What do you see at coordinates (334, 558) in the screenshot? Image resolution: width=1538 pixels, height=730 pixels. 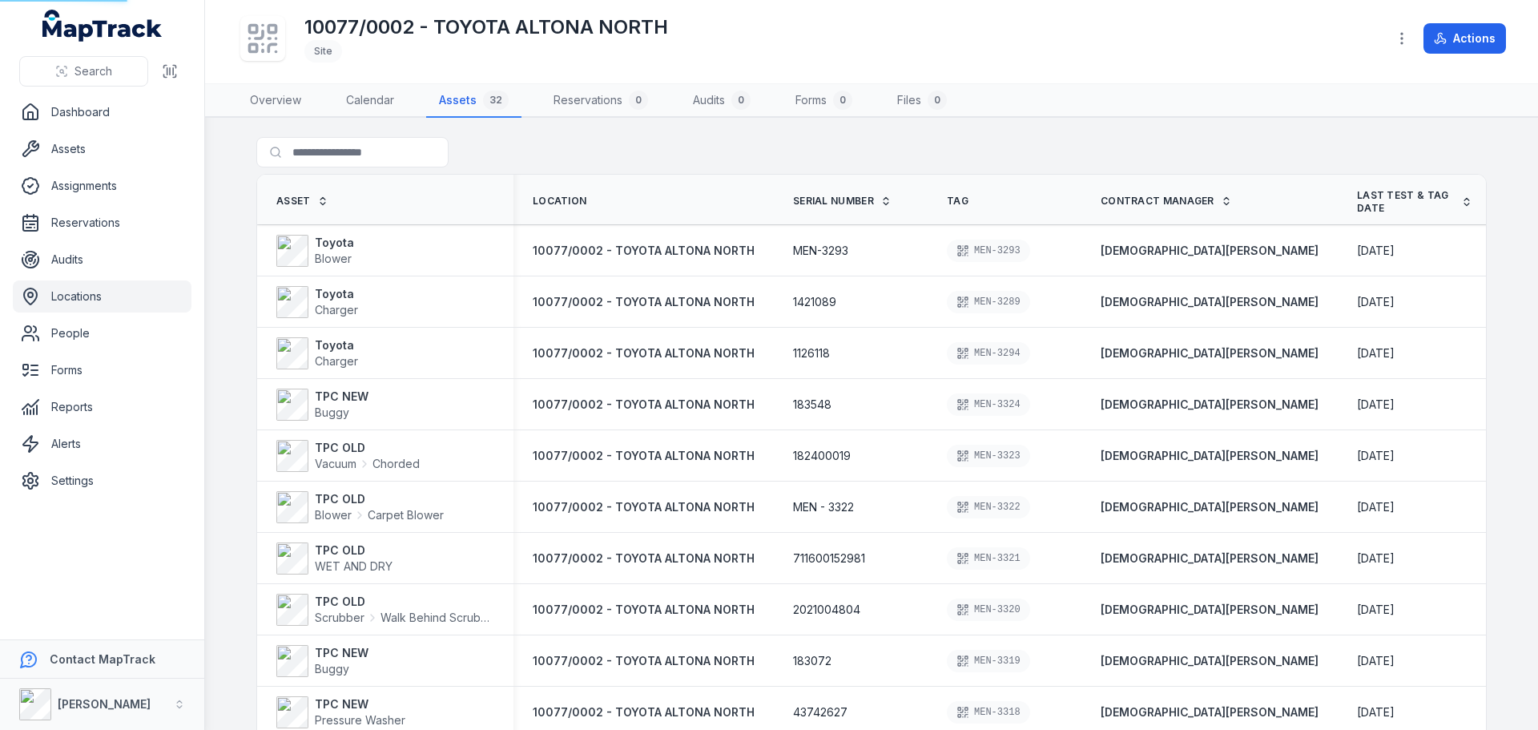 I see `a: TPC OLDWET AND DRY` at bounding box center [334, 558].